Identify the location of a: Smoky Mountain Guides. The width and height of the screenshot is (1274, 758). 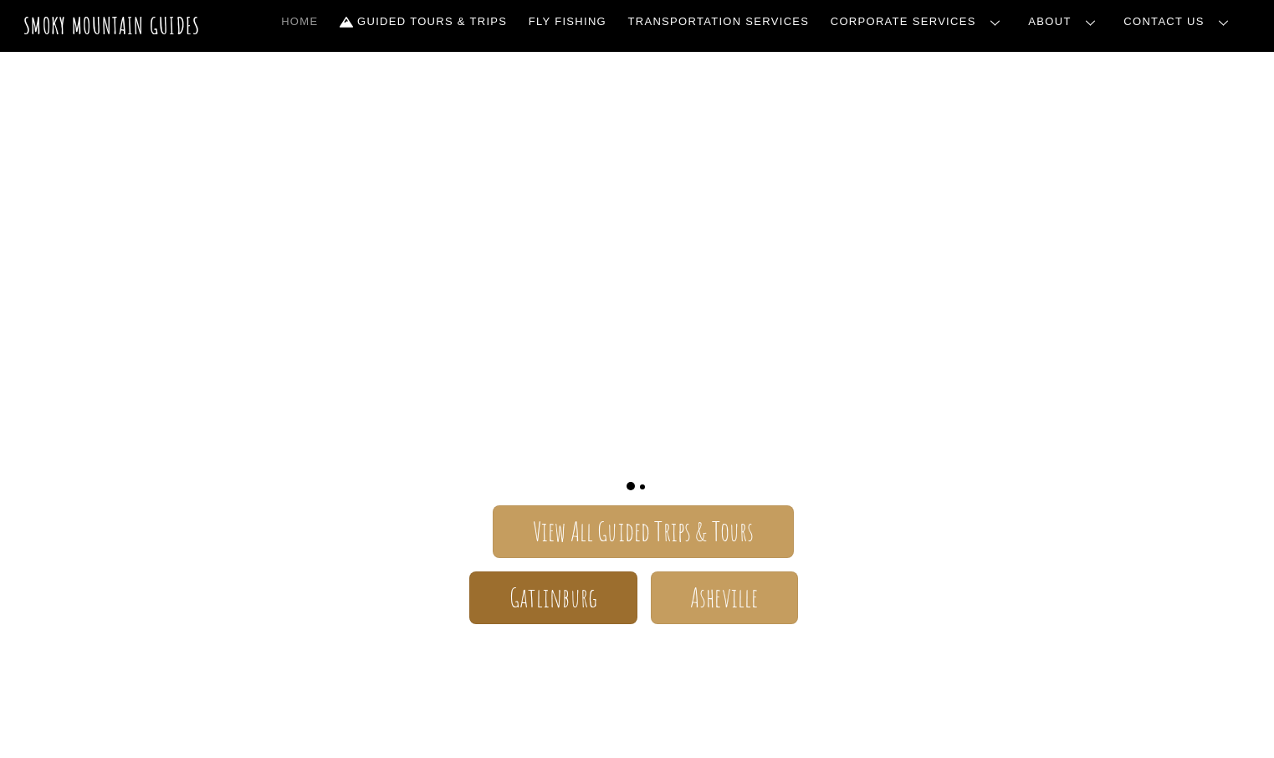
(112, 25).